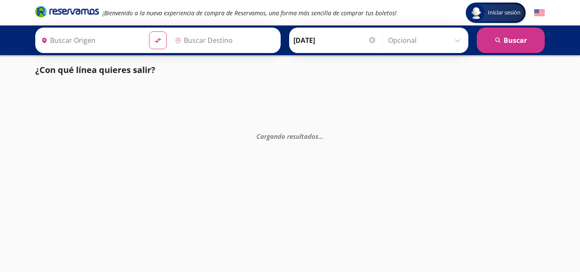 The height and width of the screenshot is (272, 580). I want to click on span: Iniciar sesión, so click(504, 13).